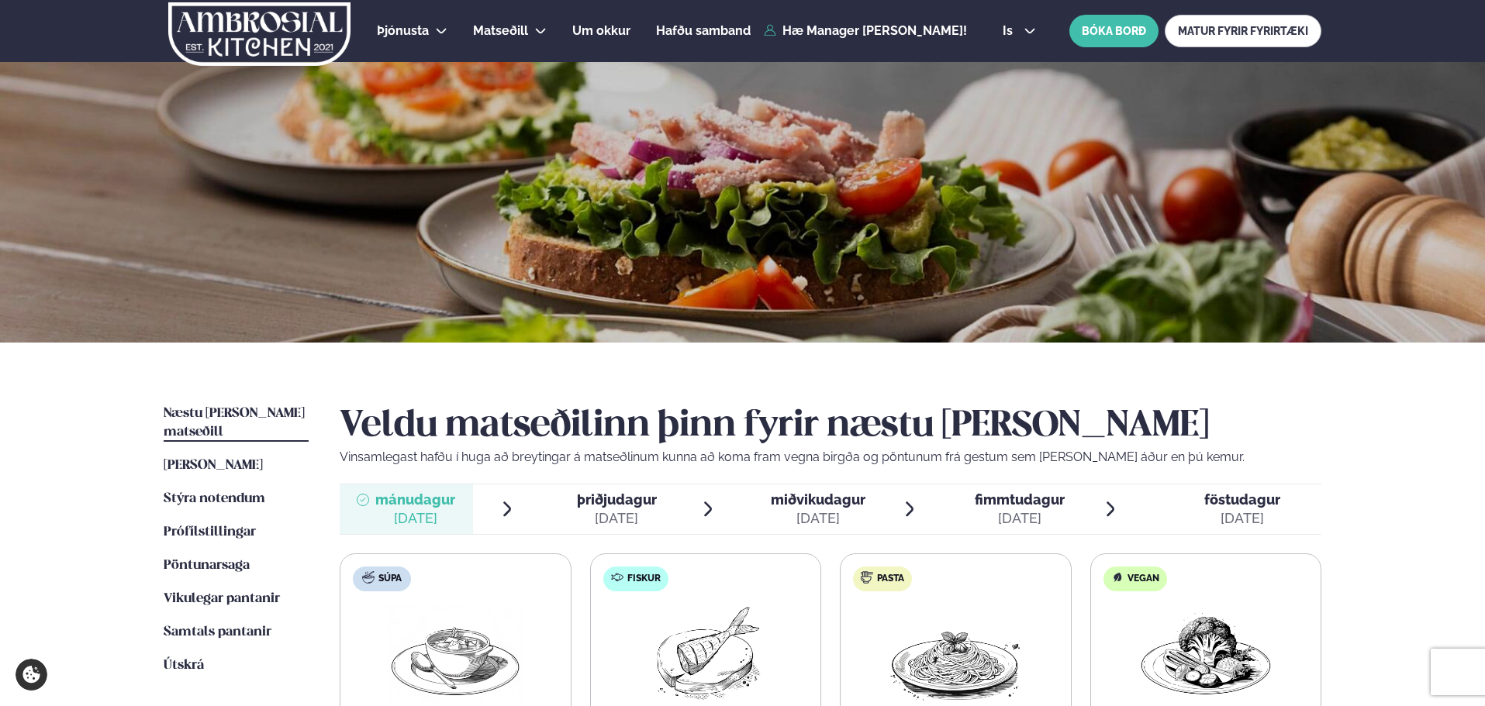 This screenshot has height=706, width=1485. Describe the element at coordinates (1143, 579) in the screenshot. I see `span: Vegan` at that location.